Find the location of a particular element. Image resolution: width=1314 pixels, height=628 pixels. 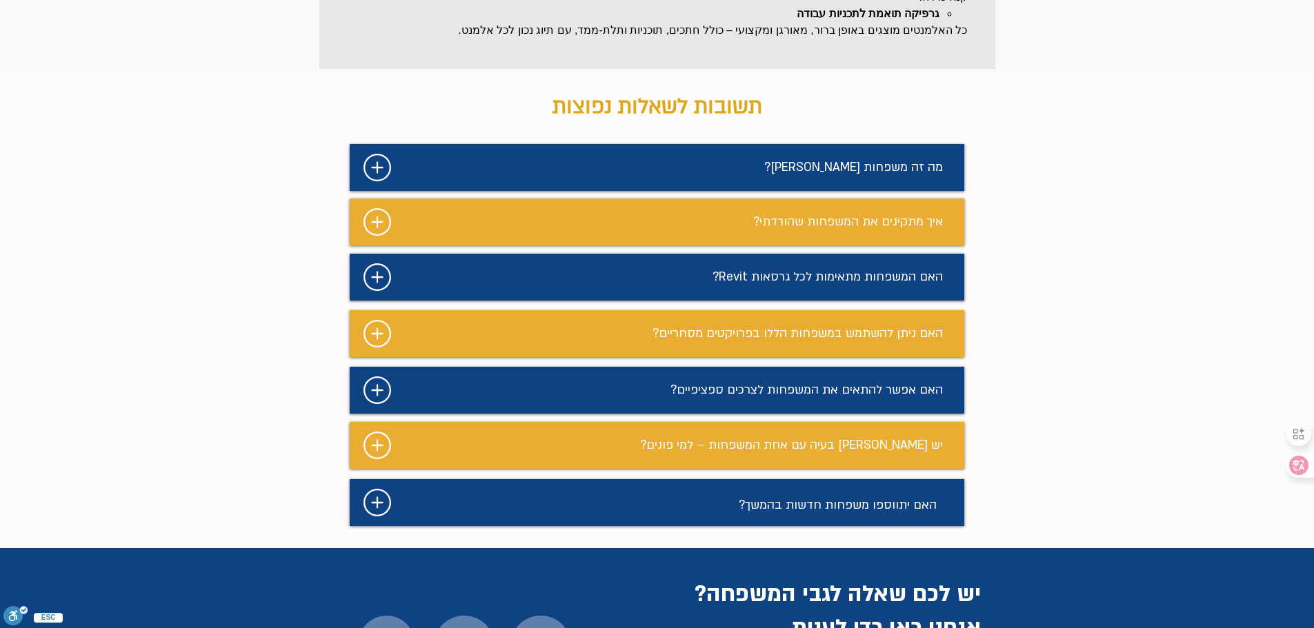

span: איך מתקינים את המשפחות שהורדתי? is located at coordinates (848, 221).